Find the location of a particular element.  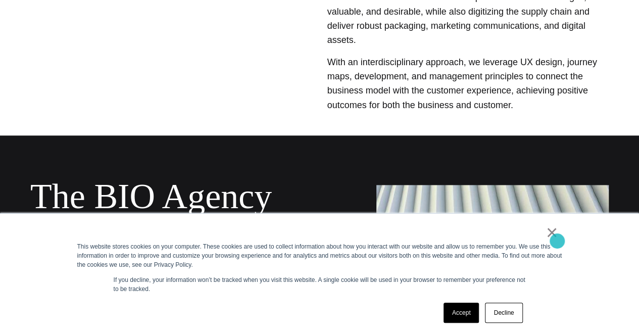

p: With an interdisciplinary approach, we leverage UX design, journey maps, development, and managem... is located at coordinates (468, 83).